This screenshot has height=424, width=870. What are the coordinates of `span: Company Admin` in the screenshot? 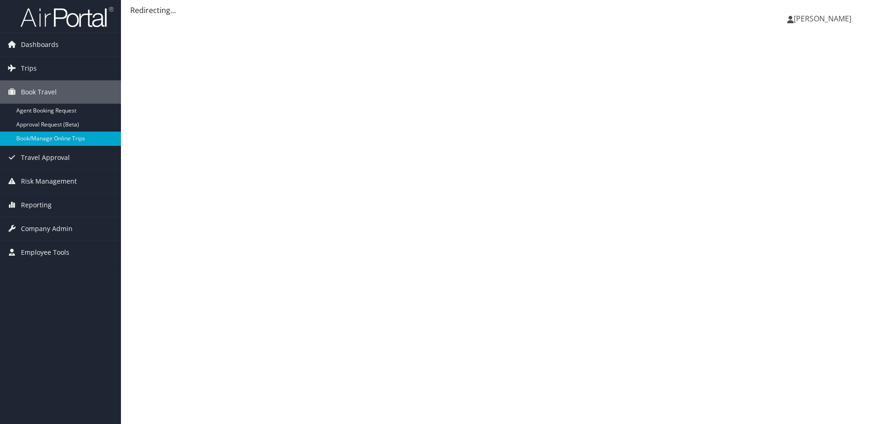 It's located at (47, 229).